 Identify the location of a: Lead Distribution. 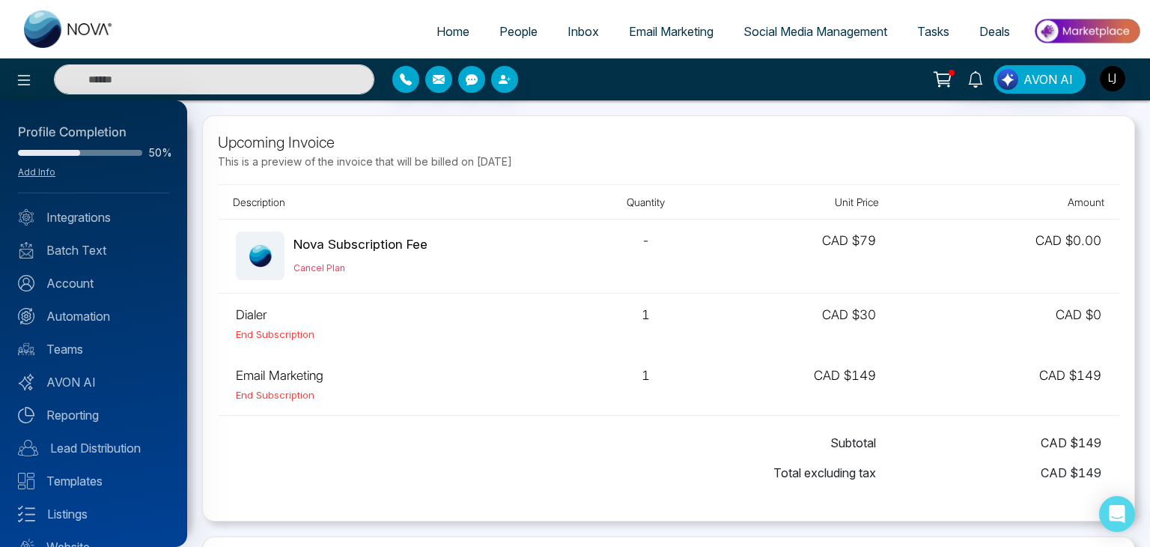
(94, 448).